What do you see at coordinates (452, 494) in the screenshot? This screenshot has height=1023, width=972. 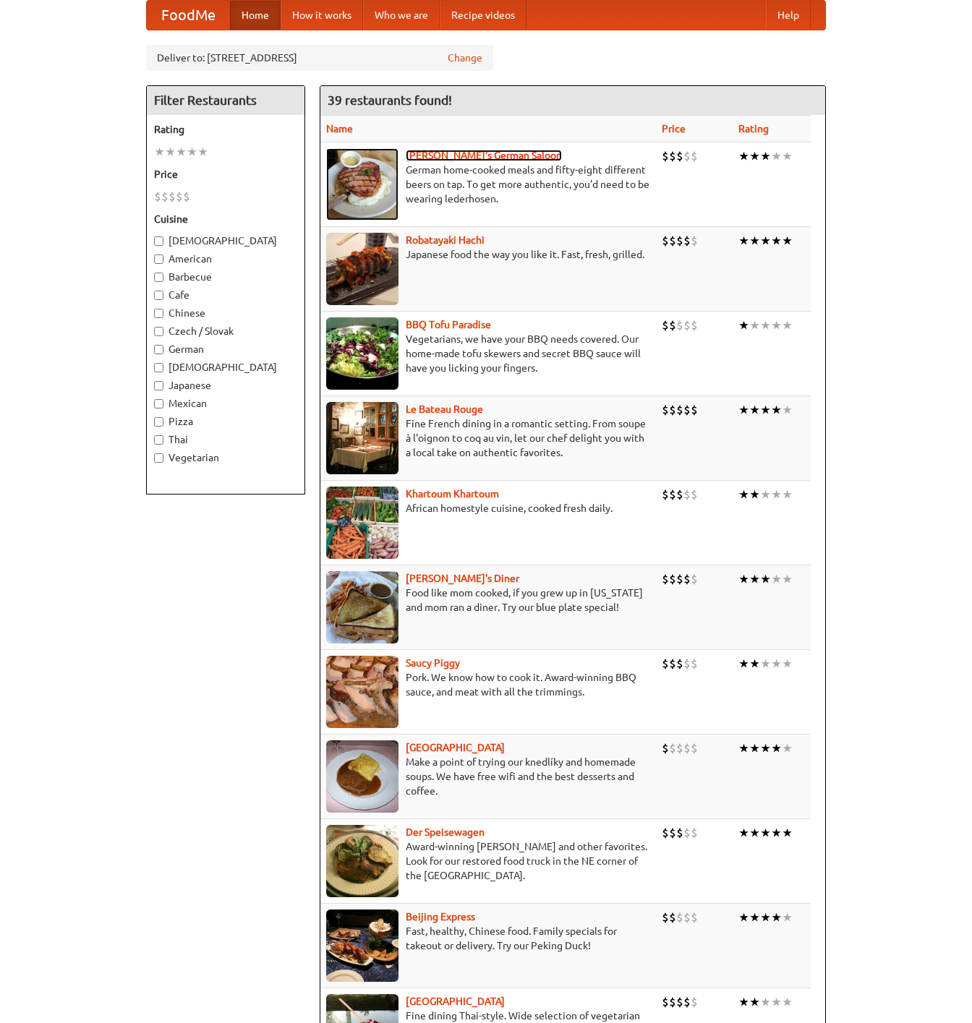 I see `b: Khartoum Khartoum` at bounding box center [452, 494].